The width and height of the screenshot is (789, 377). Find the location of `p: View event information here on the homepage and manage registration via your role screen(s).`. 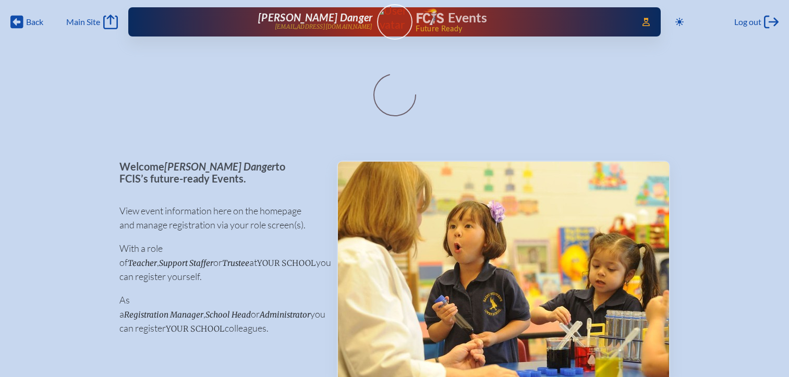

p: View event information here on the homepage and manage registration via your role screen(s). is located at coordinates (220, 218).